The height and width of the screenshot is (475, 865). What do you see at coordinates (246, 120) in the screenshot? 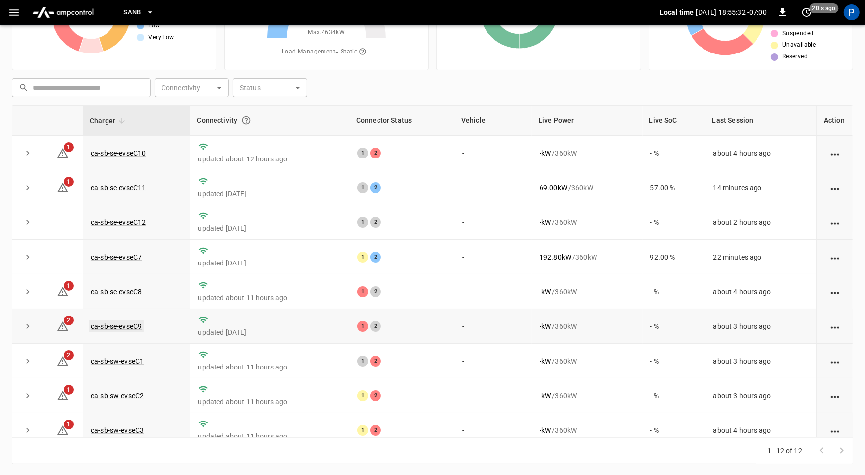
I see `button: Connection between the charger and our software.` at bounding box center [246, 120].